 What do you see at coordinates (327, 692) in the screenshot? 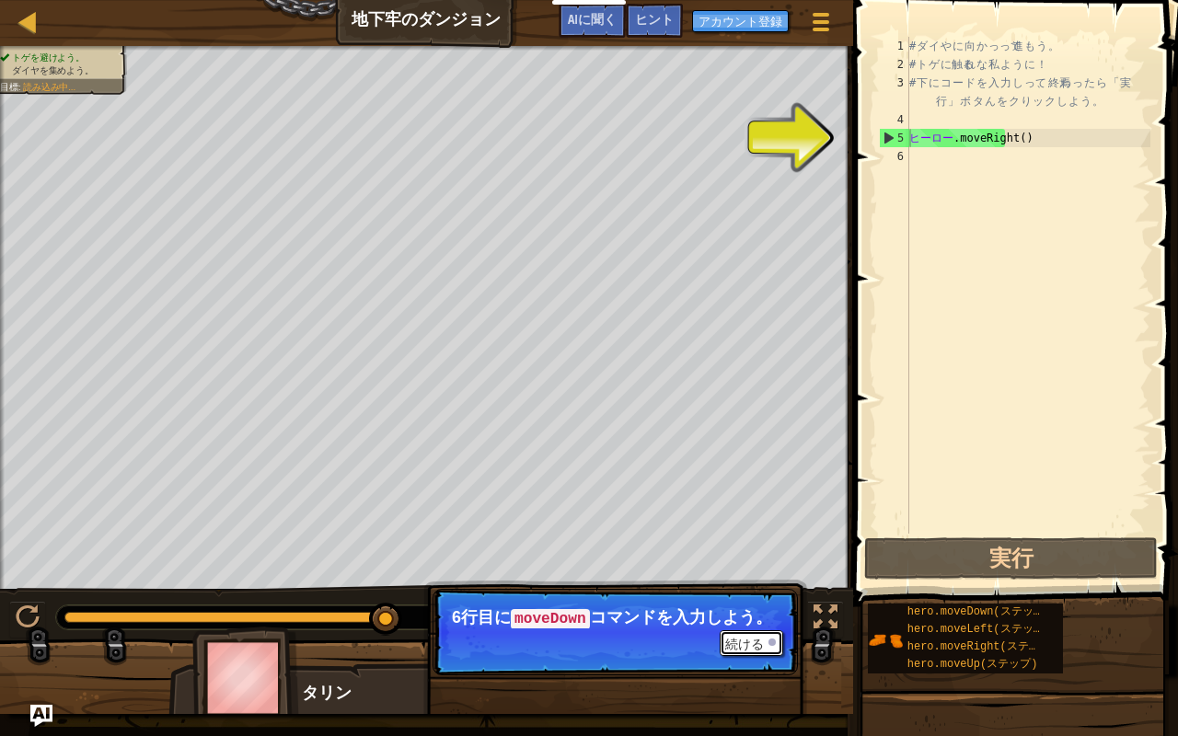
I see `font: タリン` at bounding box center [327, 692].